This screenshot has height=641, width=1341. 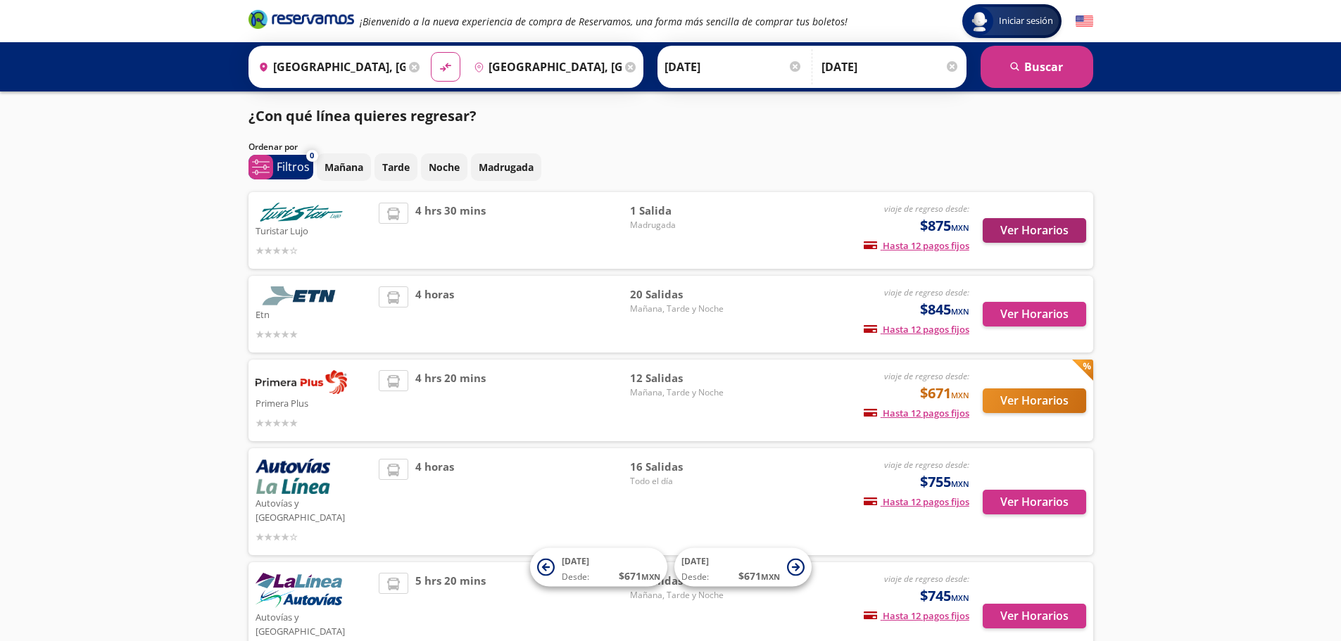 I want to click on button: Madrugada, so click(x=506, y=167).